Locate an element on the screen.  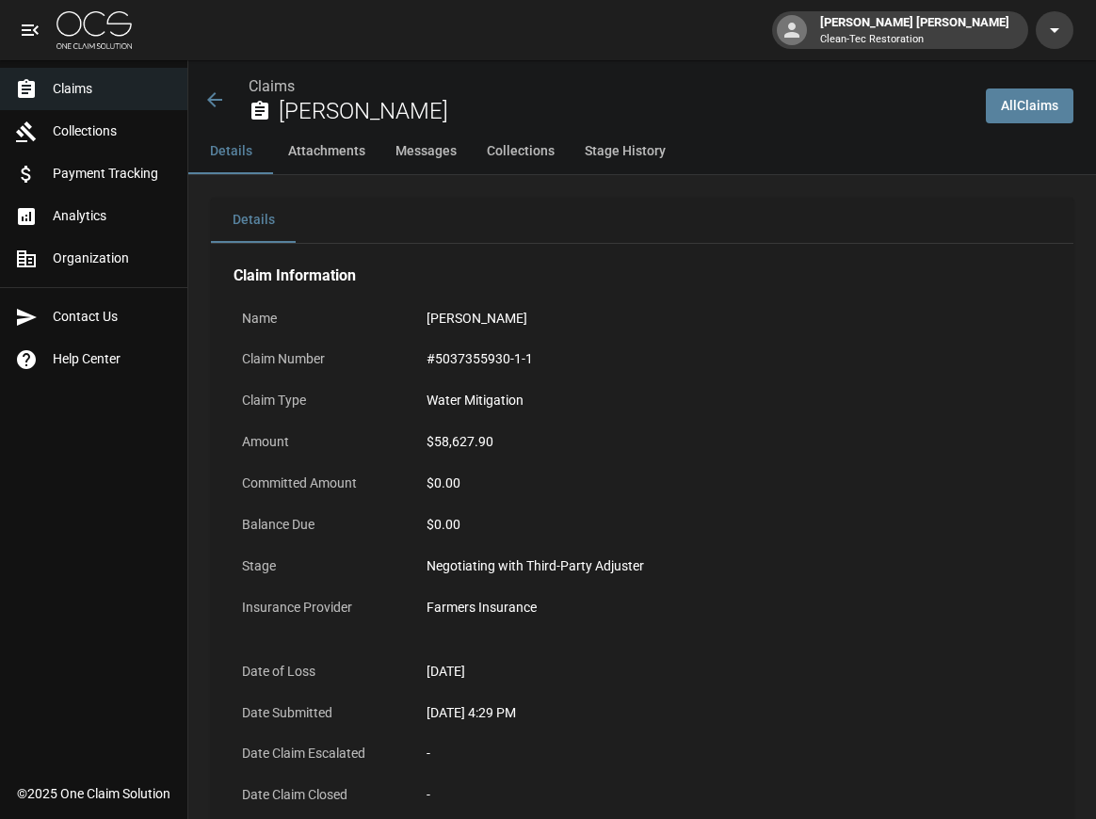
span: Collections is located at coordinates (112, 131).